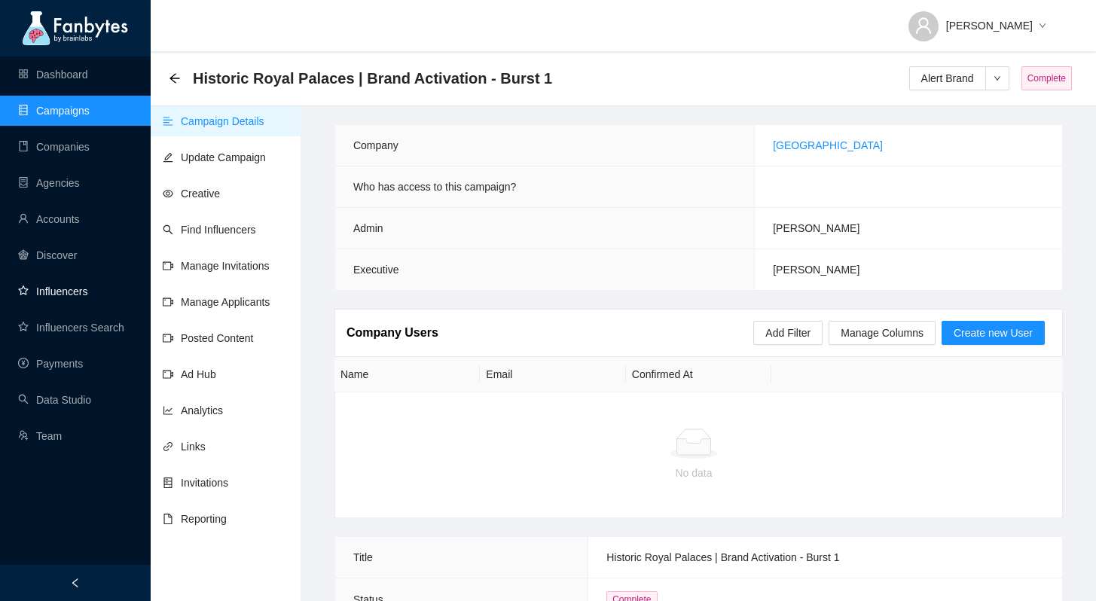 The image size is (1096, 601). I want to click on a: databaseCampaigns, so click(53, 111).